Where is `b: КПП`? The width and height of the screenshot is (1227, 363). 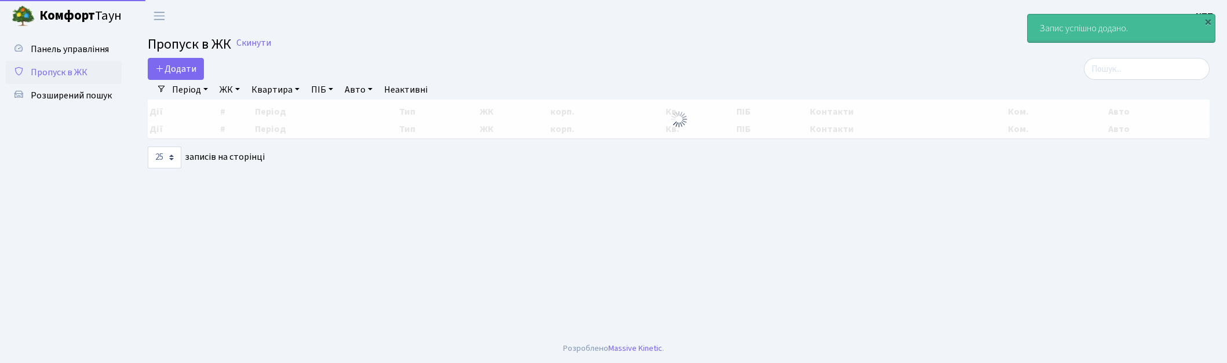
b: КПП is located at coordinates (1204, 16).